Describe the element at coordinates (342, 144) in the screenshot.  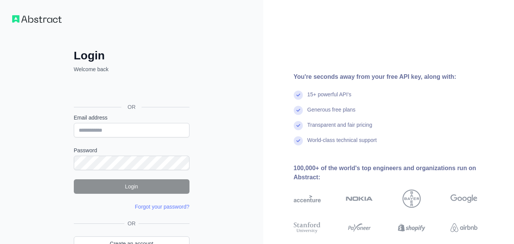
I see `div: World-class technical support` at that location.